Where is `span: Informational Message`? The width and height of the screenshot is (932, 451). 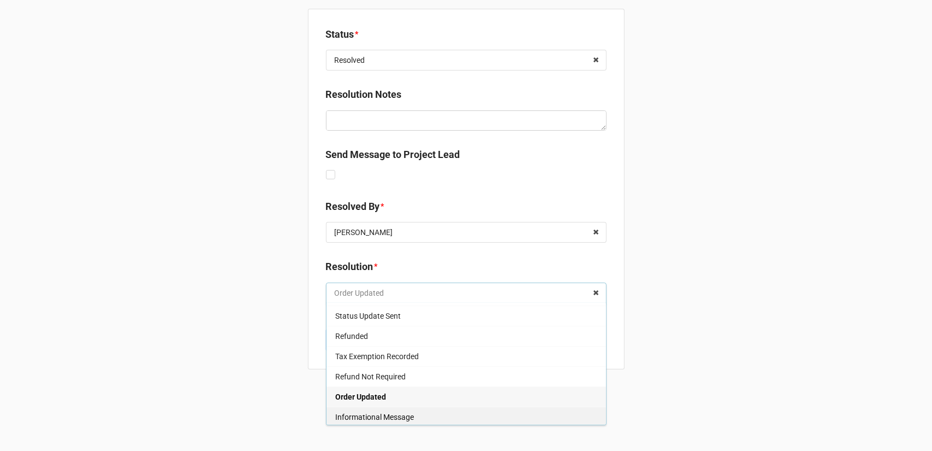
span: Informational Message is located at coordinates (375, 417).